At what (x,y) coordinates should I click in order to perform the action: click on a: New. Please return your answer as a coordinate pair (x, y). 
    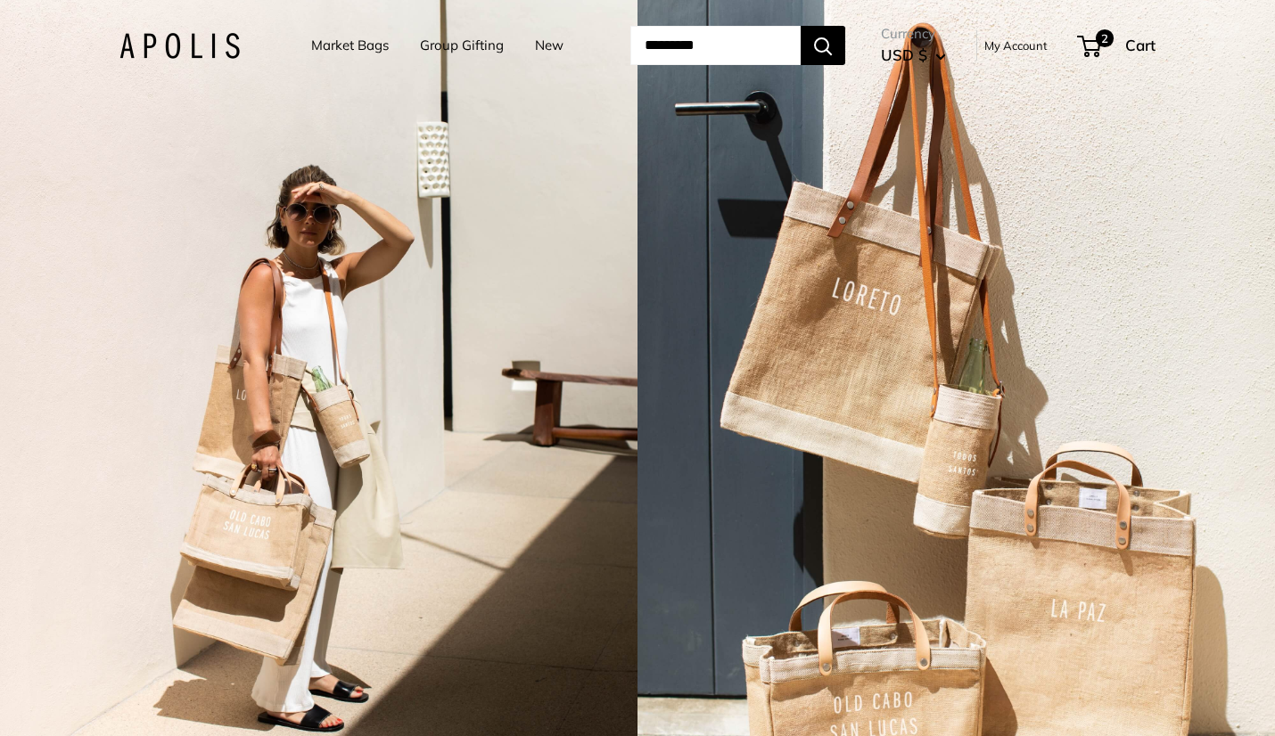
    Looking at the image, I should click on (549, 45).